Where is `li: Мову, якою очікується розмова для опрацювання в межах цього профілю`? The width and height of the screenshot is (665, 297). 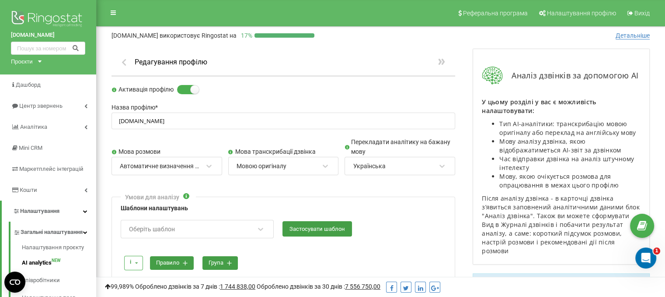
li: Мову, якою очікується розмова для опрацювання в межах цього профілю is located at coordinates (570, 181).